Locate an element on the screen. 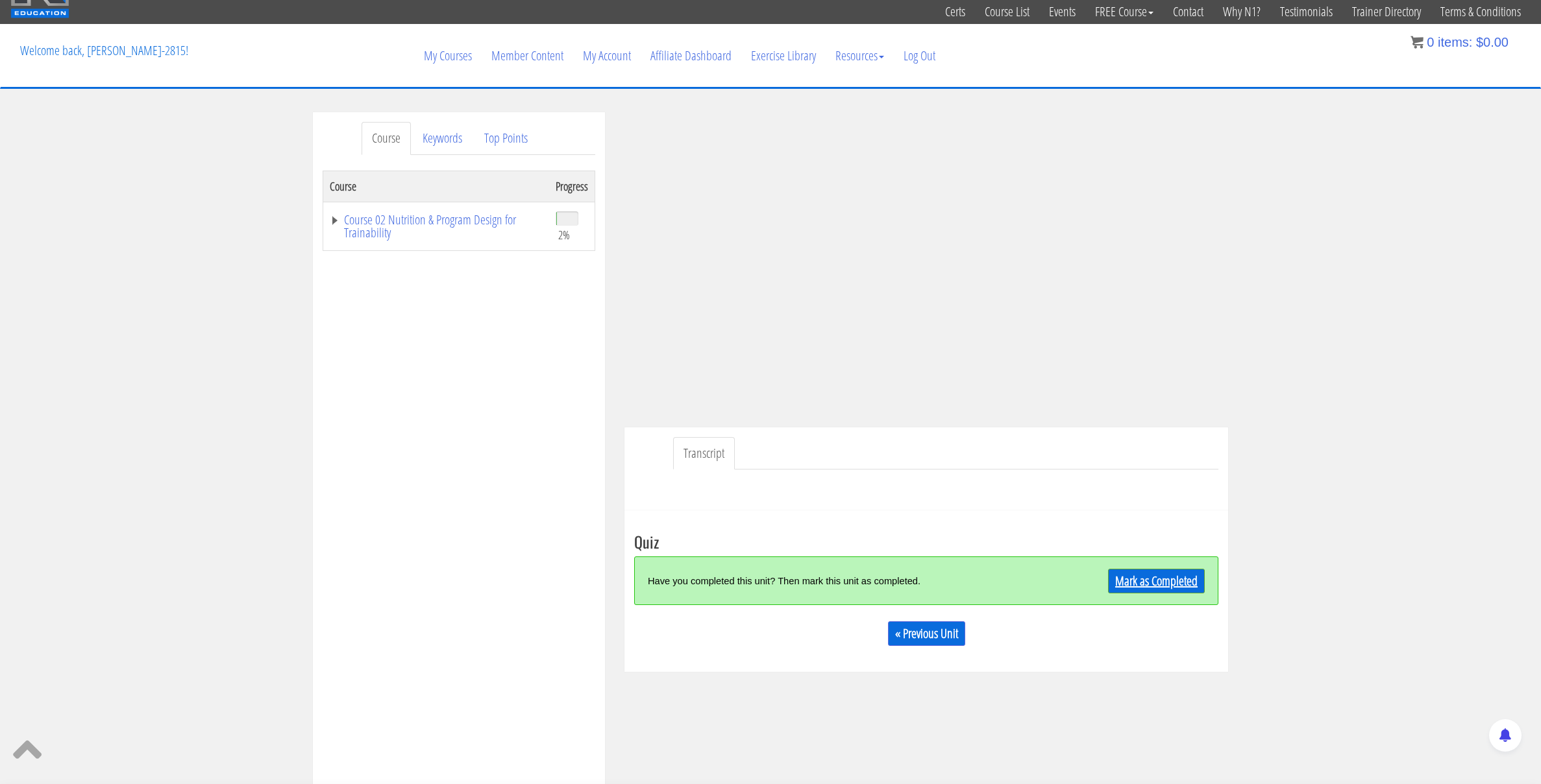 The height and width of the screenshot is (784, 1541). a: Course is located at coordinates (386, 138).